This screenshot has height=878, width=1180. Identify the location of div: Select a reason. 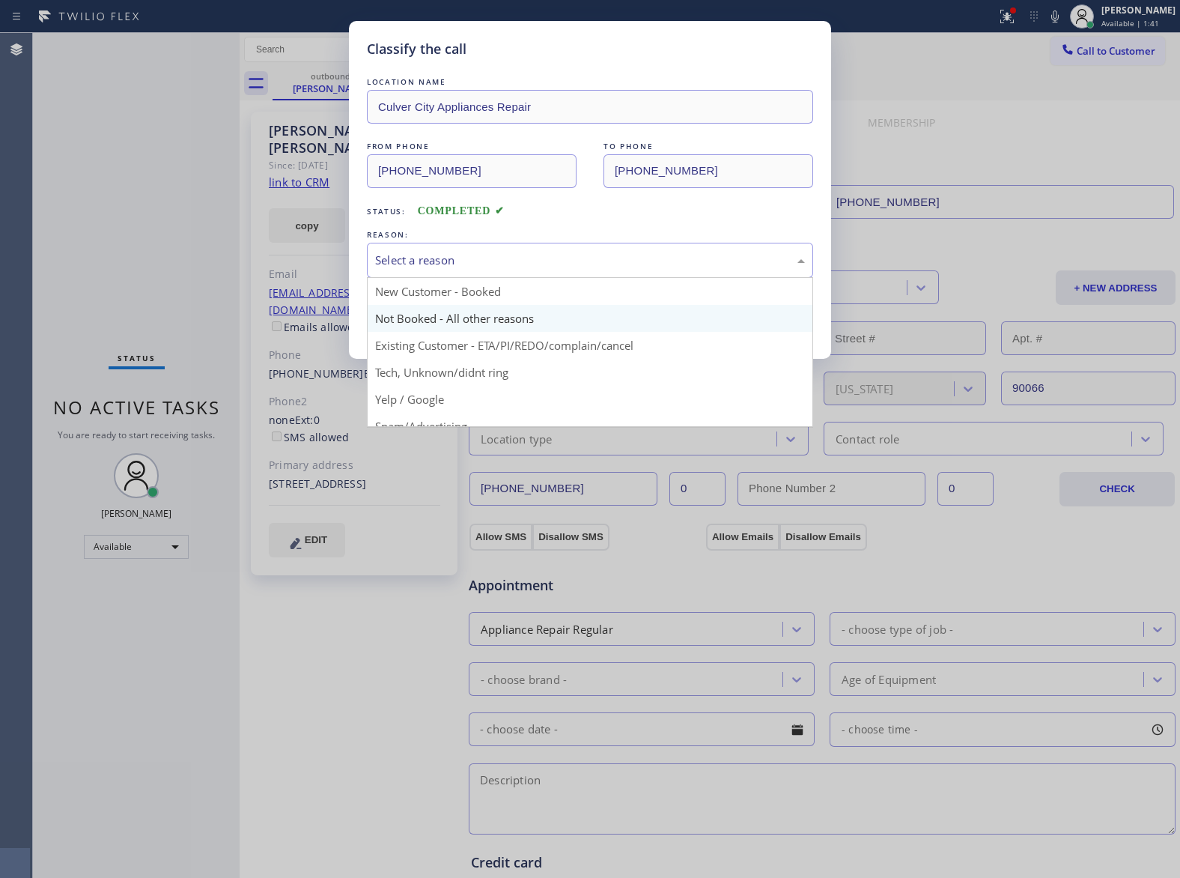
(590, 260).